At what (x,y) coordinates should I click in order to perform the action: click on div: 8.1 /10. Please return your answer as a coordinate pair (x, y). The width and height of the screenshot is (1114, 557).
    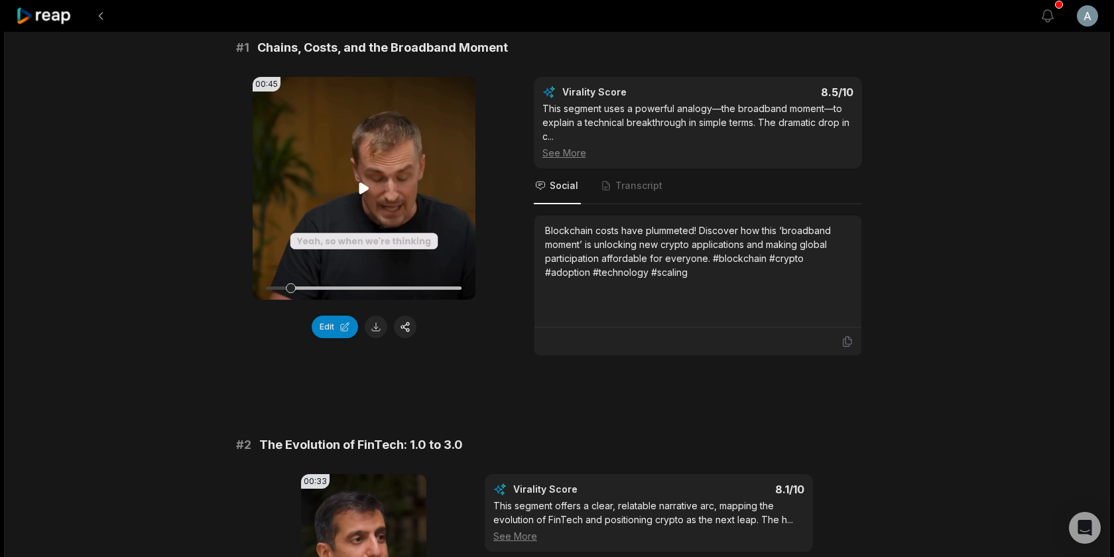
    Looking at the image, I should click on (733, 489).